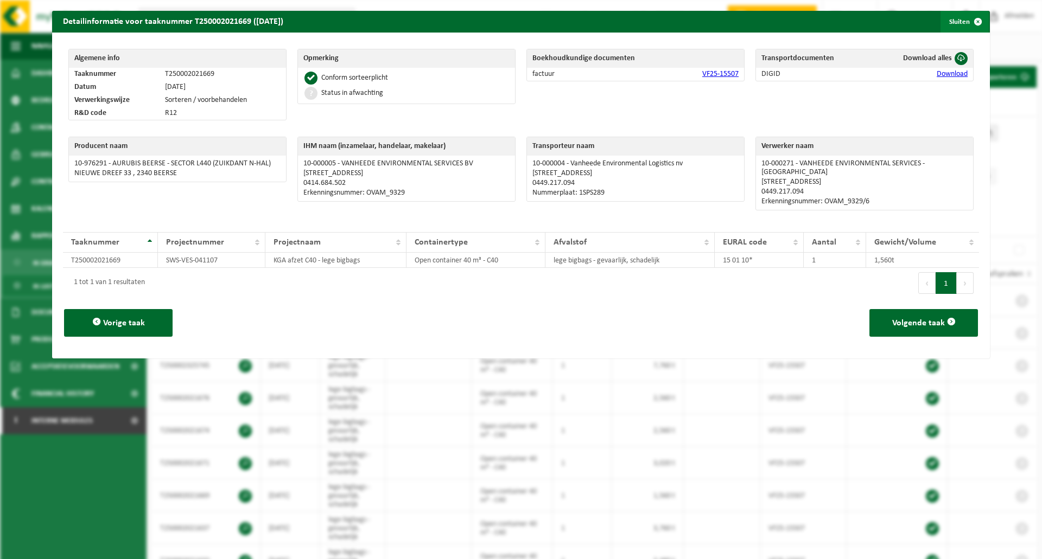 The height and width of the screenshot is (559, 1042). I want to click on button: Sluiten, so click(964, 22).